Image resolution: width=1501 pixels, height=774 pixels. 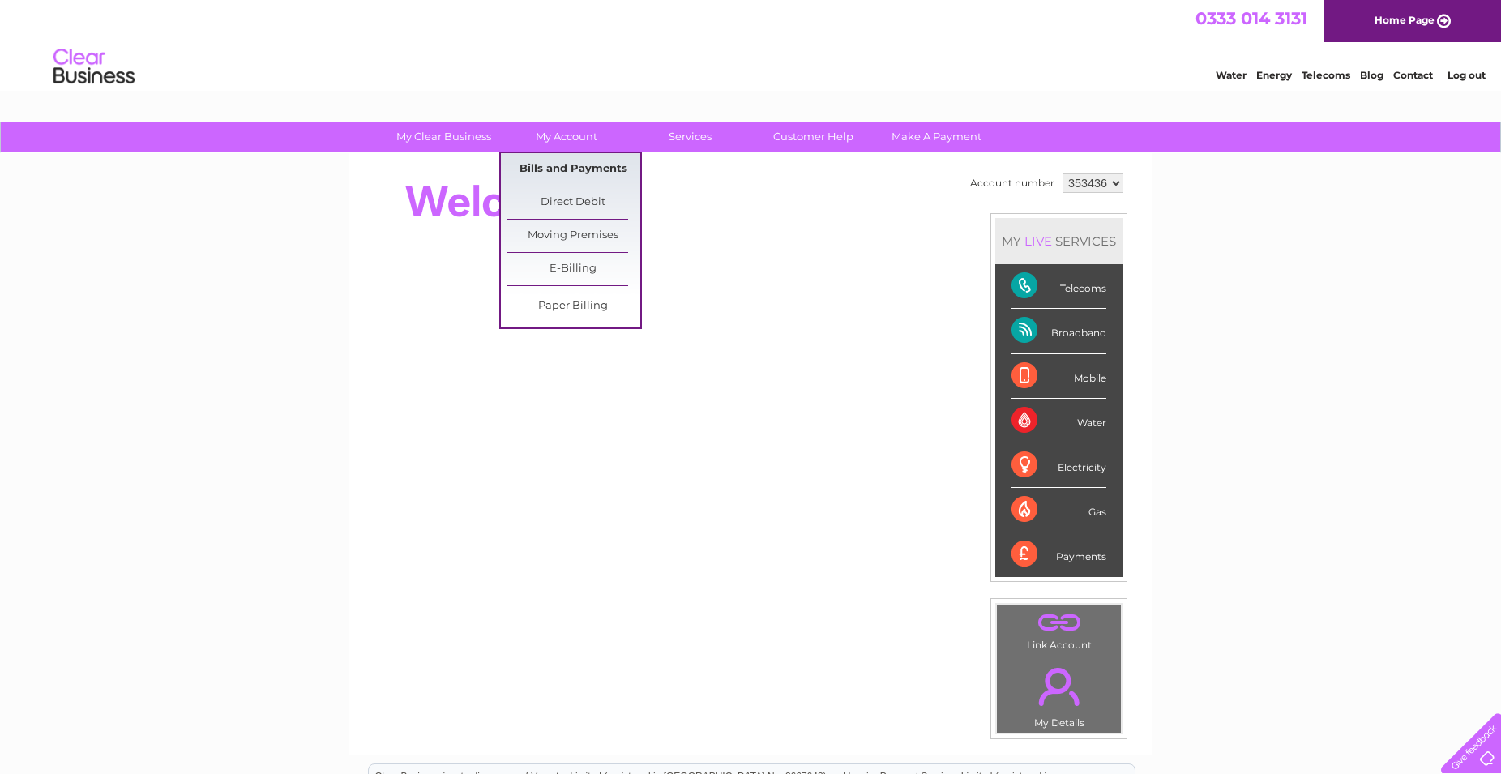 I want to click on span: 0333 014 3131, so click(x=1252, y=18).